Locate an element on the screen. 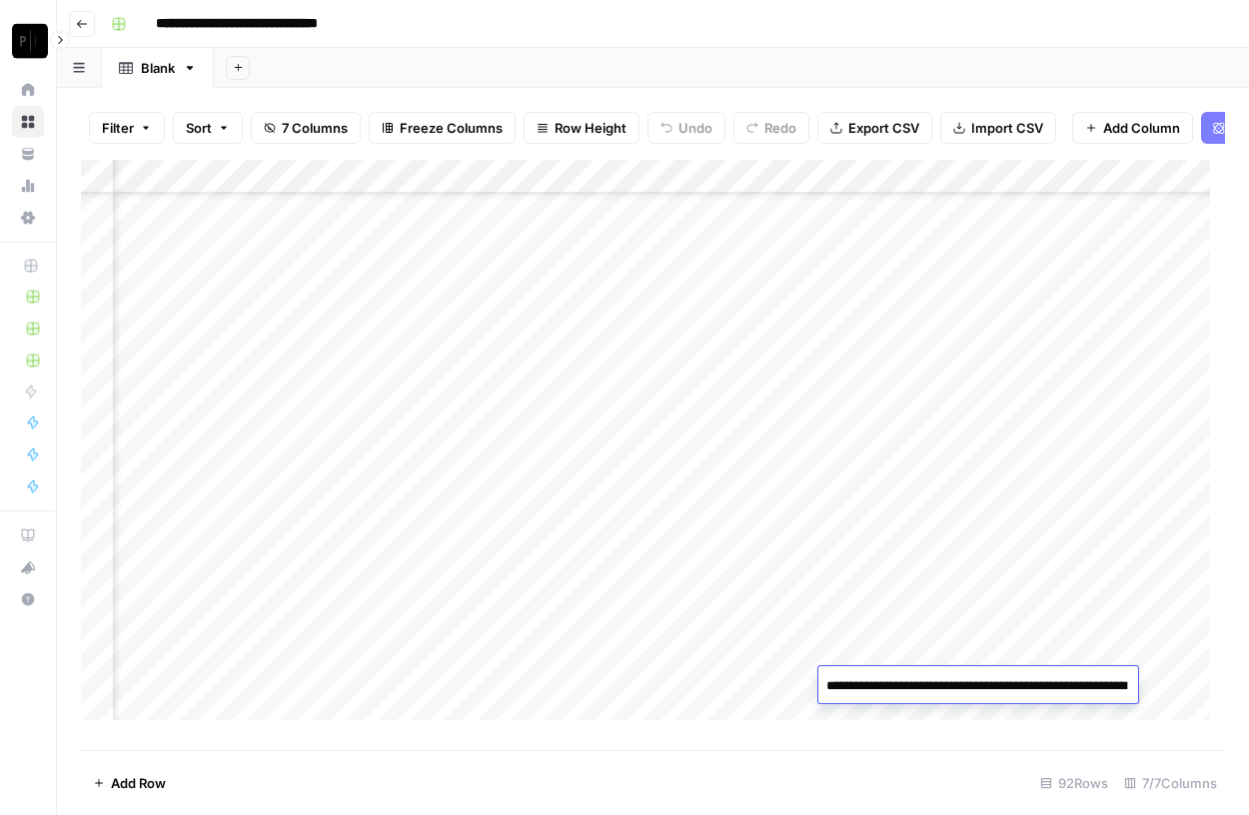 This screenshot has height=815, width=1249. span: Export CSV is located at coordinates (883, 128).